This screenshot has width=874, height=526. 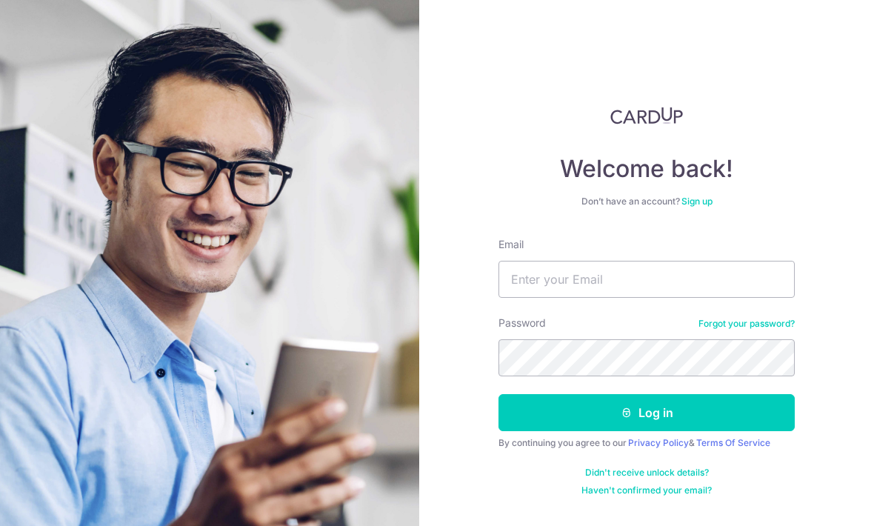 What do you see at coordinates (697, 201) in the screenshot?
I see `a: Sign up` at bounding box center [697, 201].